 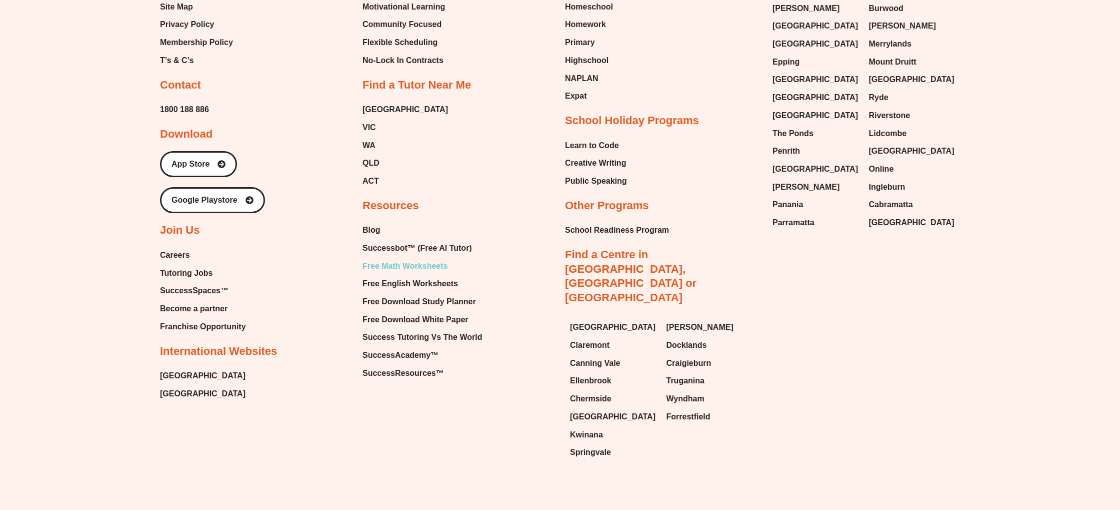 What do you see at coordinates (890, 116) in the screenshot?
I see `span: Riverstone` at bounding box center [890, 116].